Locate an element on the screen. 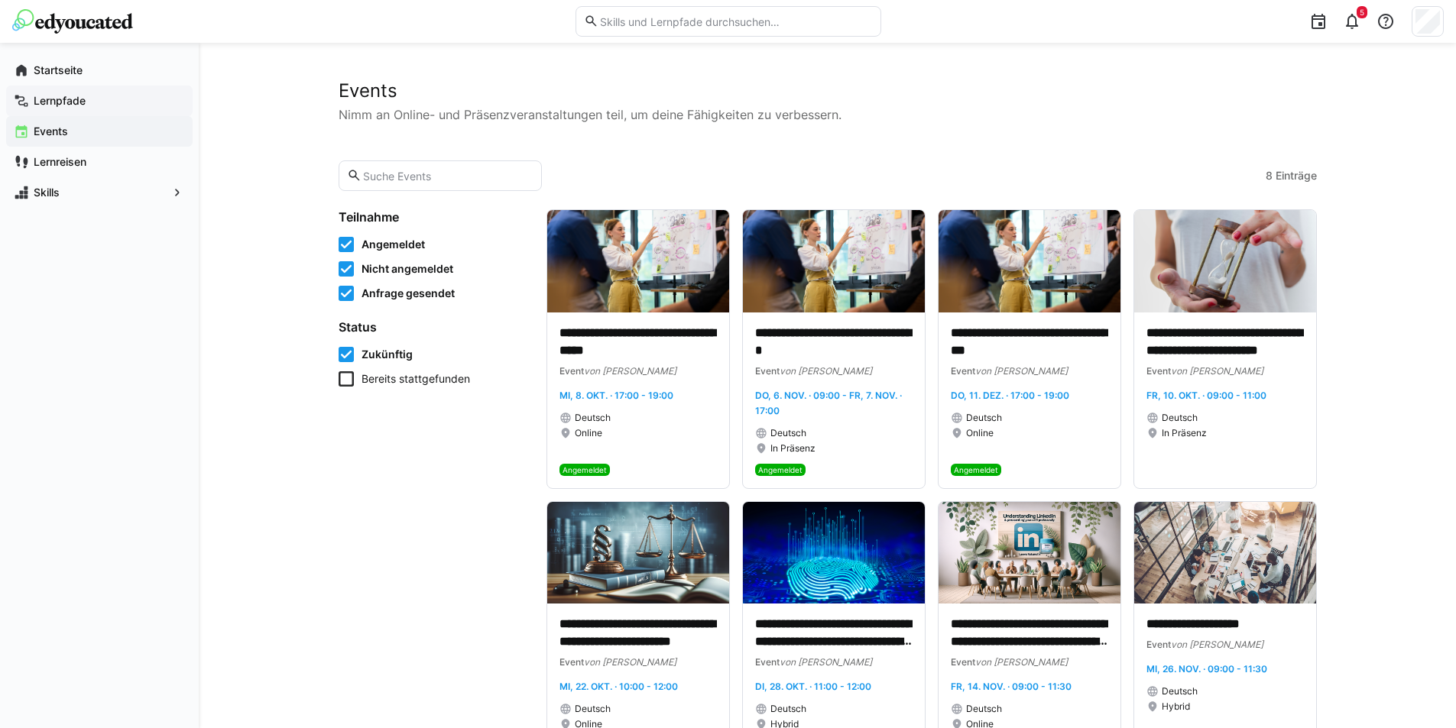  span: 5 is located at coordinates (1362, 12).